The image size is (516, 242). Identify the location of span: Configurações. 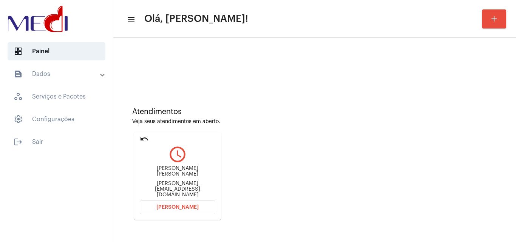
(56, 119).